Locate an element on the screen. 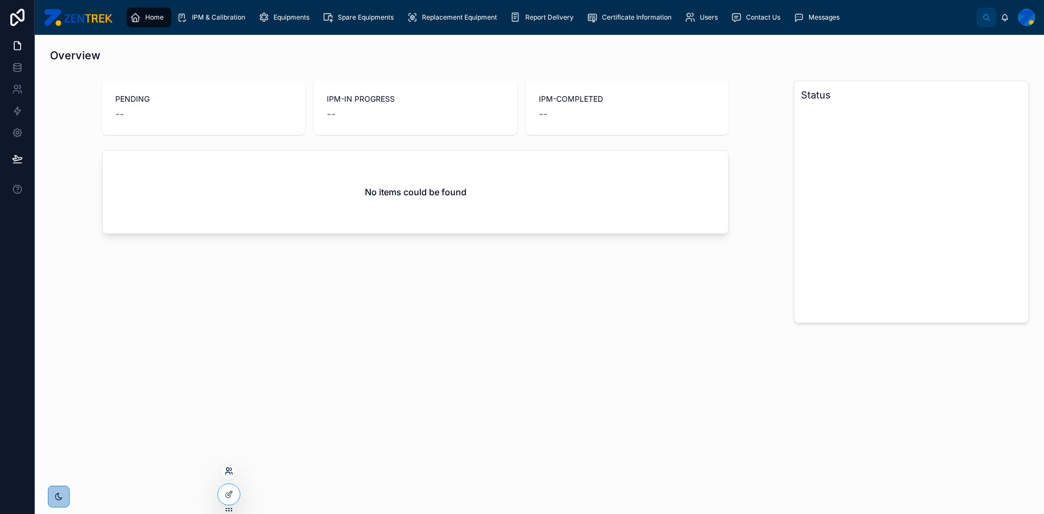 This screenshot has width=1044, height=514. a: Home is located at coordinates (149, 17).